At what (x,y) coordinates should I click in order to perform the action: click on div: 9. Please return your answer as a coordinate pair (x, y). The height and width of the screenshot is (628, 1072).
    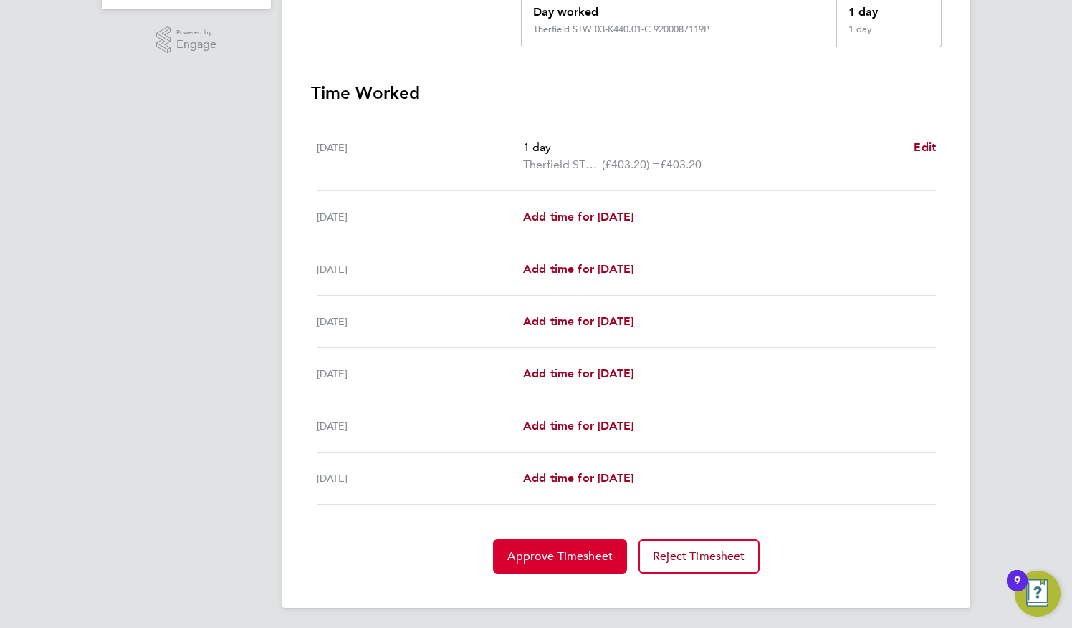
    Looking at the image, I should click on (1016, 590).